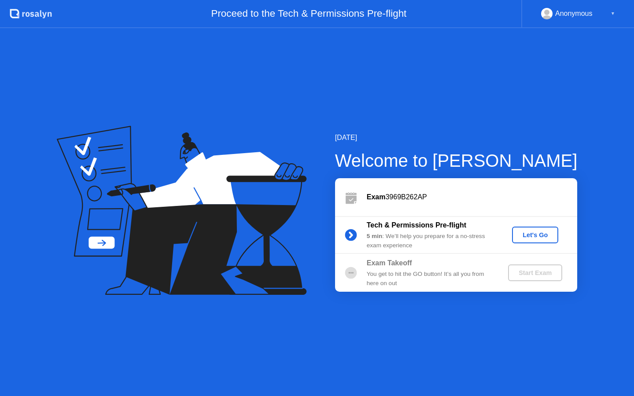 The image size is (634, 396). Describe the element at coordinates (535, 235) in the screenshot. I see `button: Let's Go` at that location.